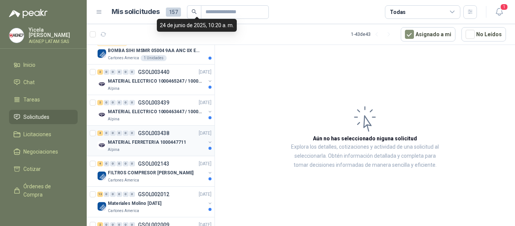 The height and width of the screenshot is (226, 515). I want to click on span: search, so click(194, 12).